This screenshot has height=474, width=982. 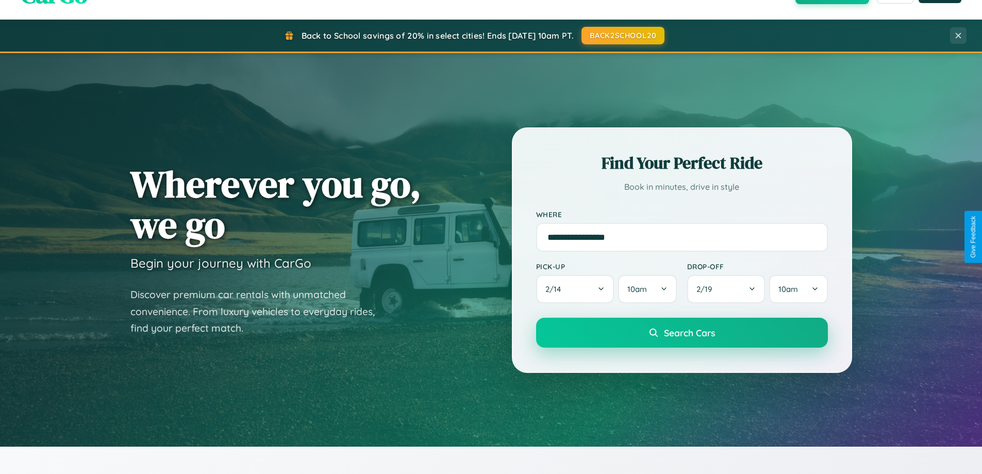 What do you see at coordinates (259, 311) in the screenshot?
I see `p: Discover premium car rentals with unmatched convenience. From luxury vehicles to everyday rides, ...` at bounding box center [259, 311].